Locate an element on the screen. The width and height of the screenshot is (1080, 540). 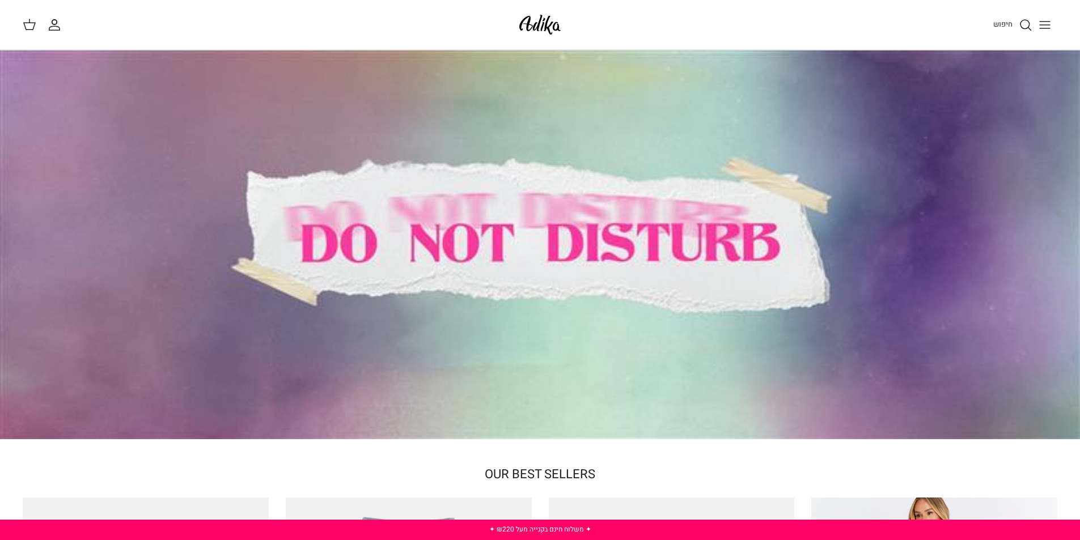
a: Adika IL is located at coordinates (540, 24).